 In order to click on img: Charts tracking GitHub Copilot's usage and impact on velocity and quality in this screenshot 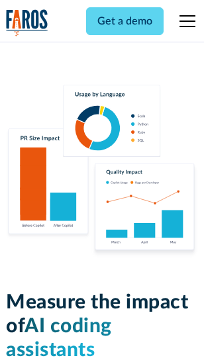, I will do `click(102, 171)`.